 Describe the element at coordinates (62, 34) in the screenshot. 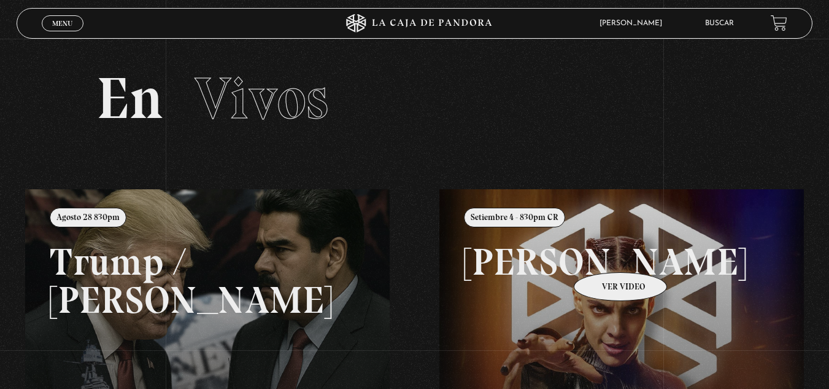

I see `span: Cerrar` at that location.